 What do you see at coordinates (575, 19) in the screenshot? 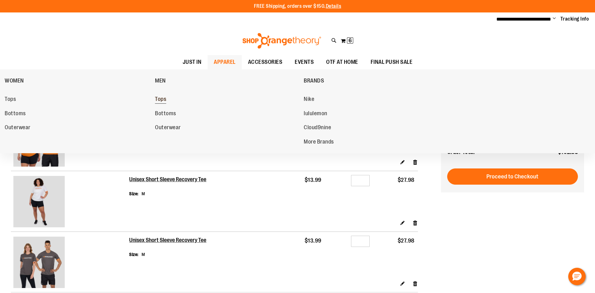
I see `a: Tracking Info` at bounding box center [575, 19].